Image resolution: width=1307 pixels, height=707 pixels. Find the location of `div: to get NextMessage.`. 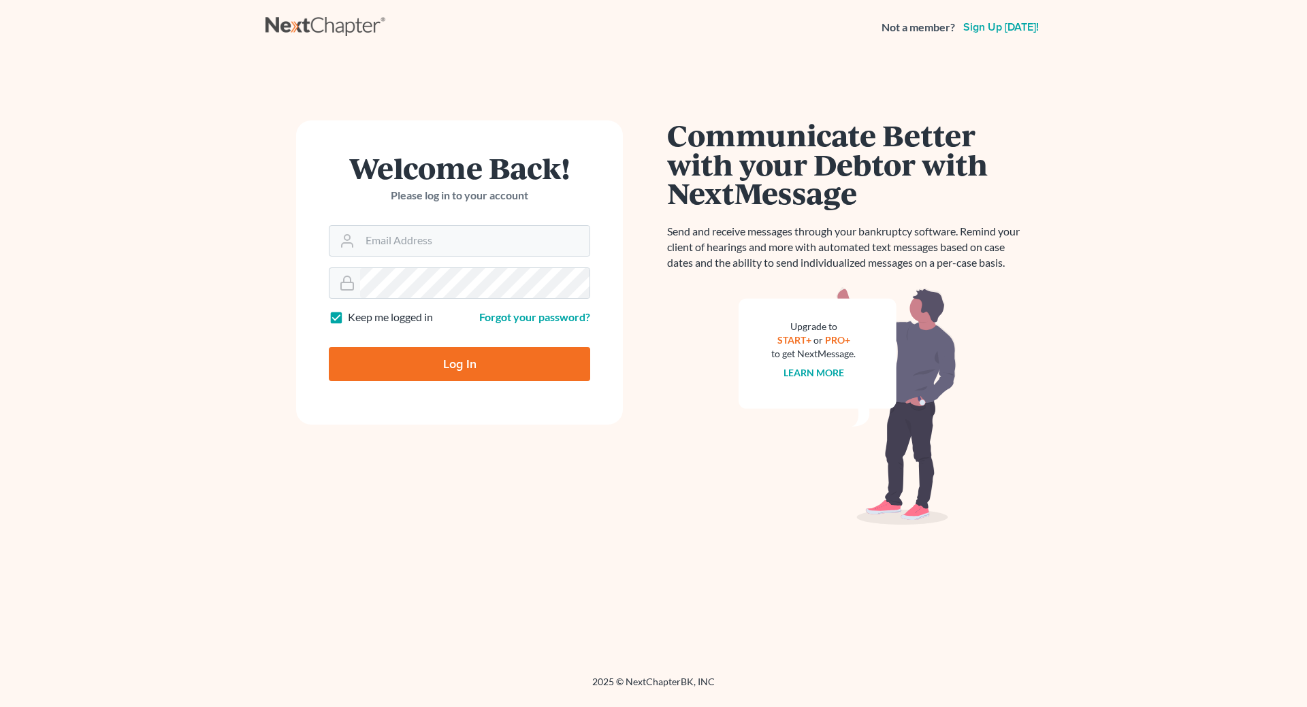

div: to get NextMessage. is located at coordinates (813, 354).